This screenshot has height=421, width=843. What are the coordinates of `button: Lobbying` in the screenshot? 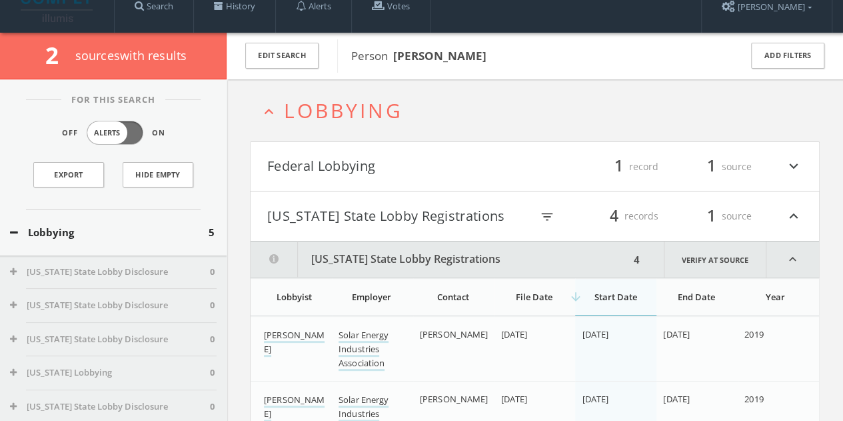 It's located at (109, 232).